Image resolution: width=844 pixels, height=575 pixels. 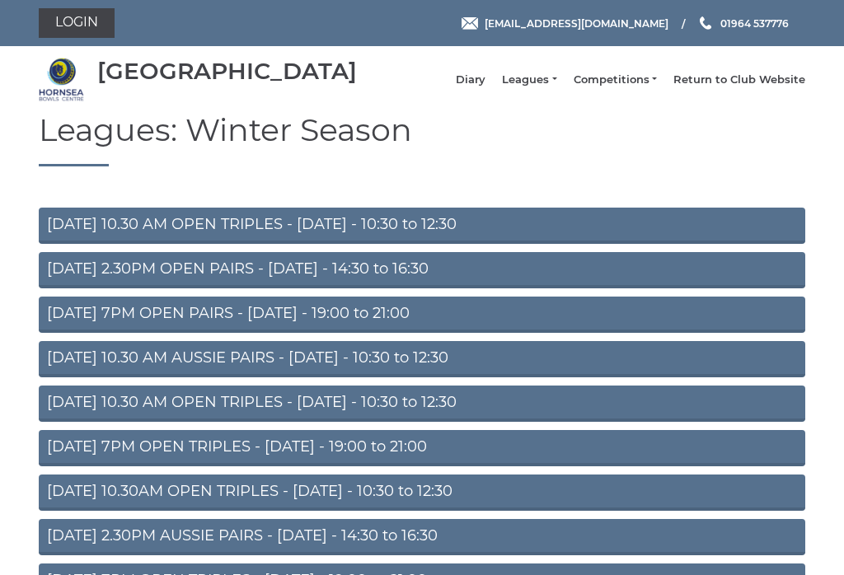 I want to click on h1: Leagues: Winter Season, so click(x=422, y=139).